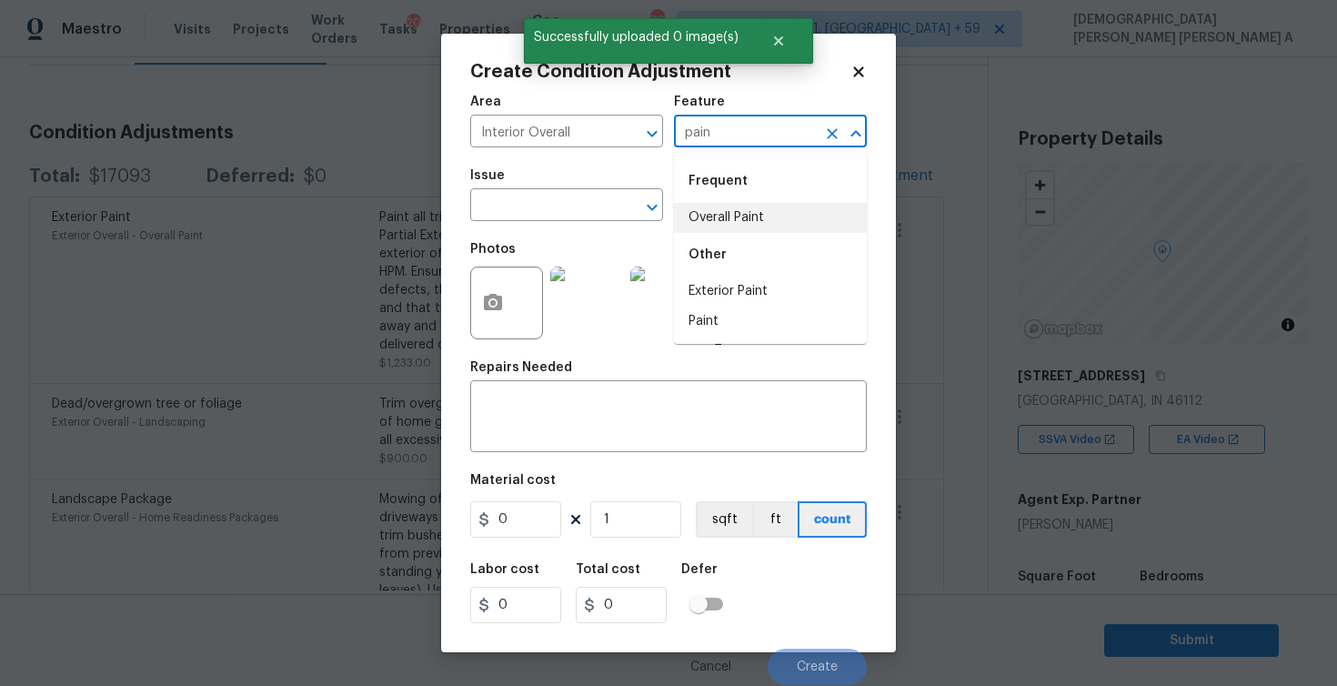 This screenshot has height=686, width=1337. I want to click on span: Cancel, so click(710, 667).